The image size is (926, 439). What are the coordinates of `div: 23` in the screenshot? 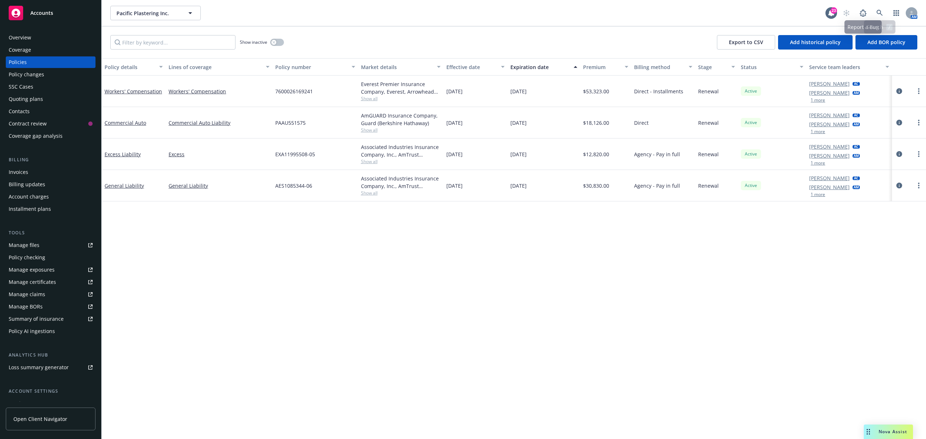 It's located at (834, 10).